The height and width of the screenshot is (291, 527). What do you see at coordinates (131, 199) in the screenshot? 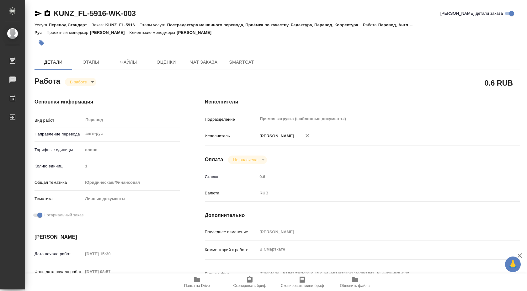
I see `div: Личные документы` at bounding box center [131, 199].